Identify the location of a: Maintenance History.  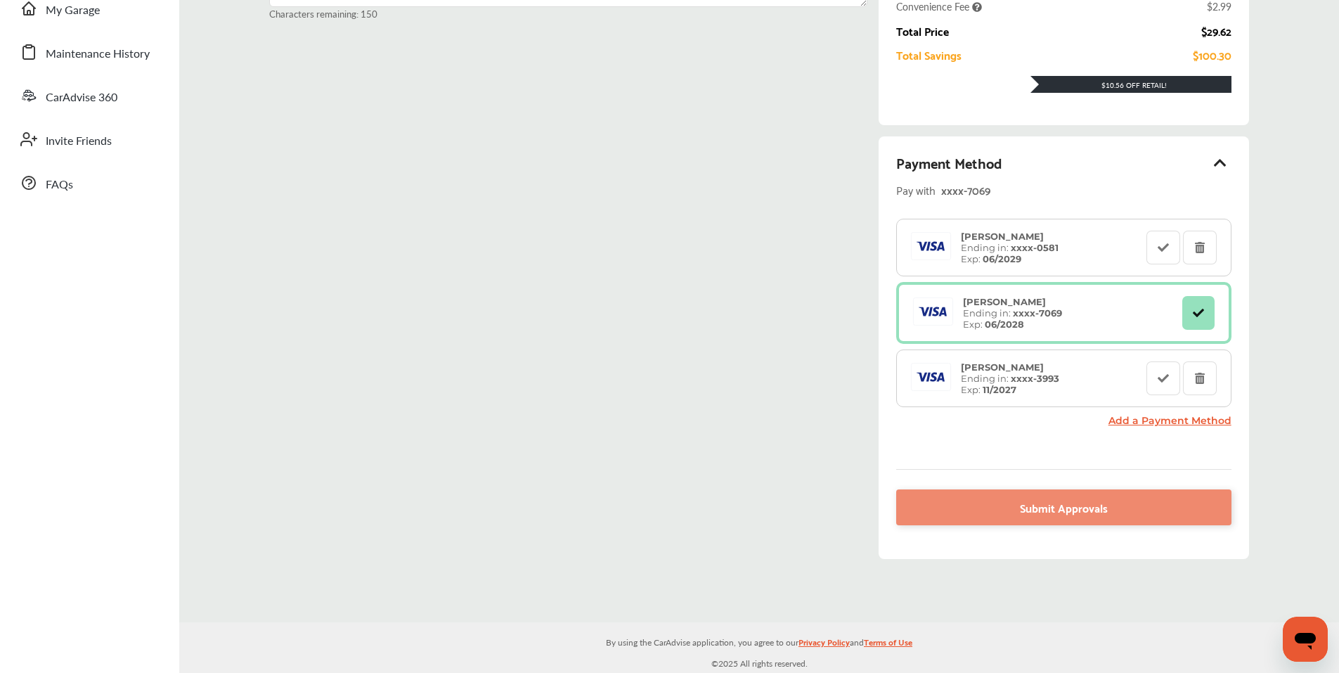
(89, 52).